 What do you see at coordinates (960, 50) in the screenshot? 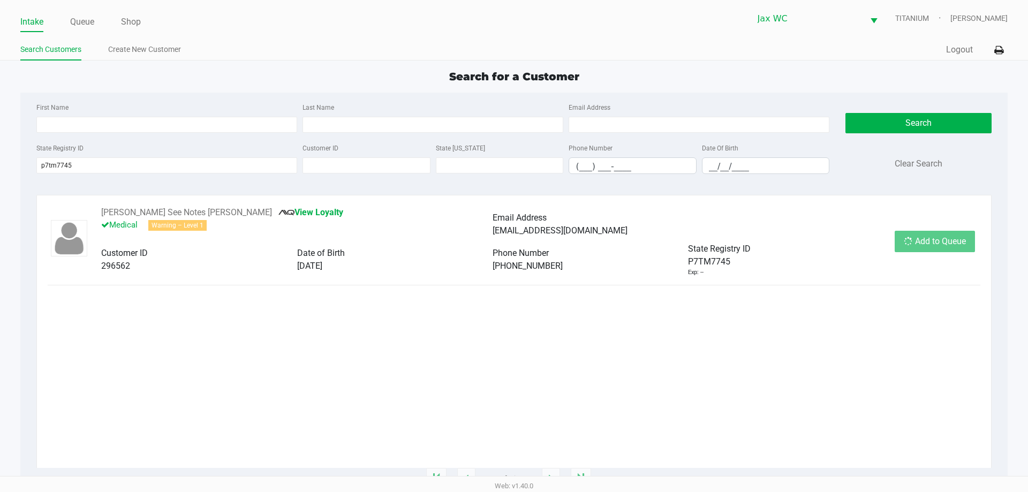
I see `button: Logout` at bounding box center [960, 50].